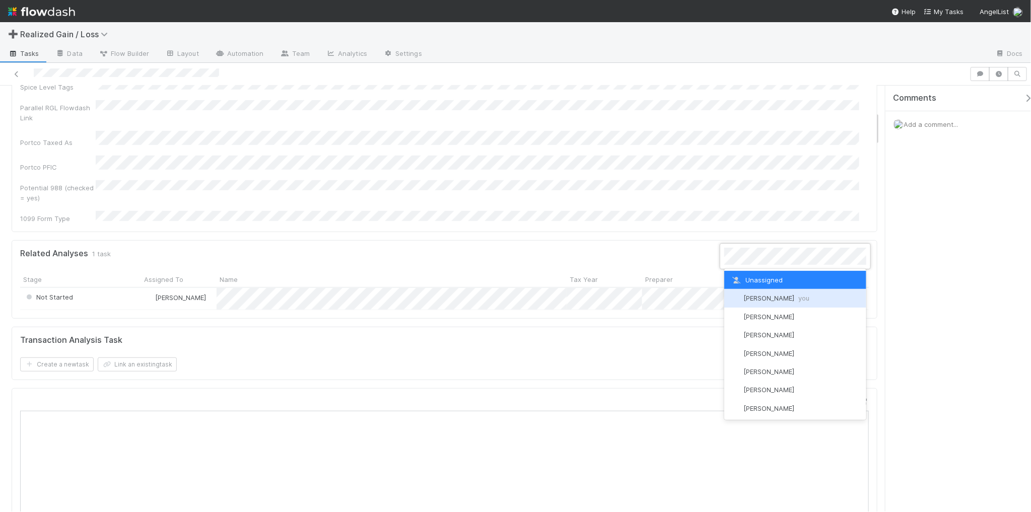  I want to click on img: avatar_a30eae2f-1634-400a-9e21-710cfd6f71f0.png, so click(735, 353).